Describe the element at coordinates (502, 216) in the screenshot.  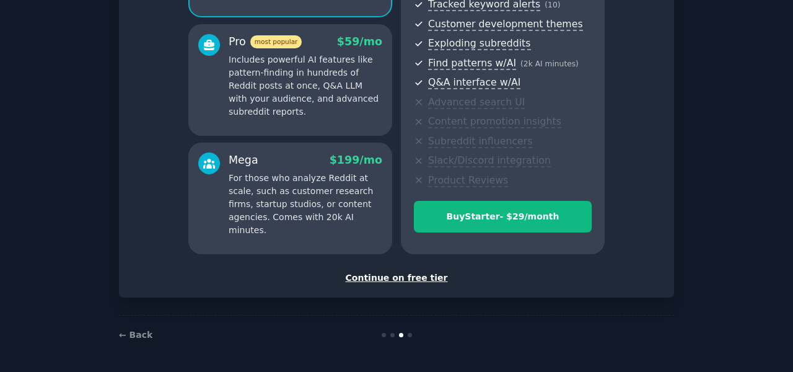
I see `div: Buy Starter - $ 29 /month` at that location.